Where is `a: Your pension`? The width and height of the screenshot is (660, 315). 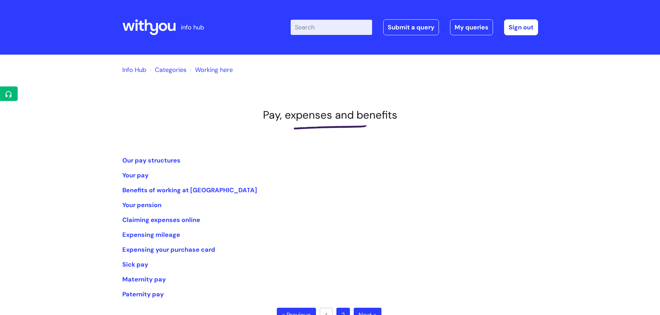 a: Your pension is located at coordinates (142, 205).